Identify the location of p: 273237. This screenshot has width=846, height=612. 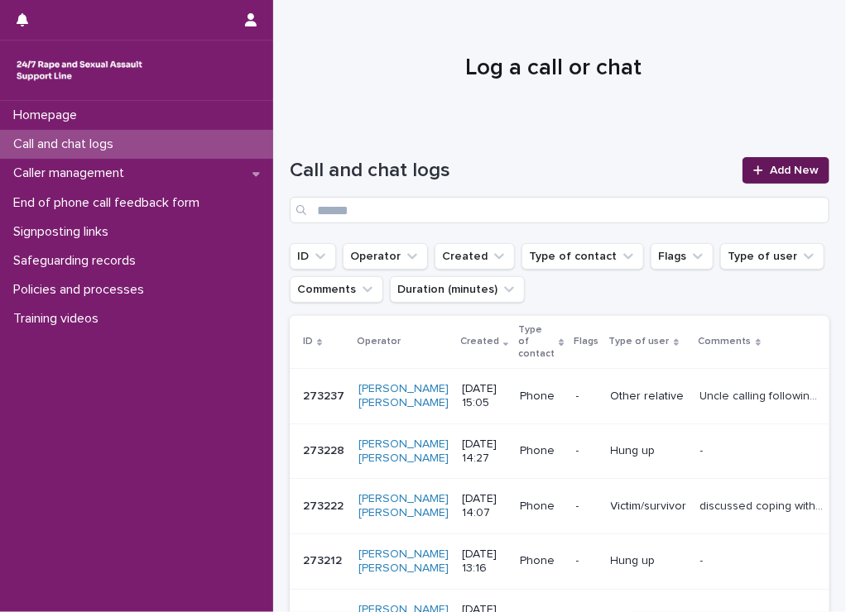
(325, 395).